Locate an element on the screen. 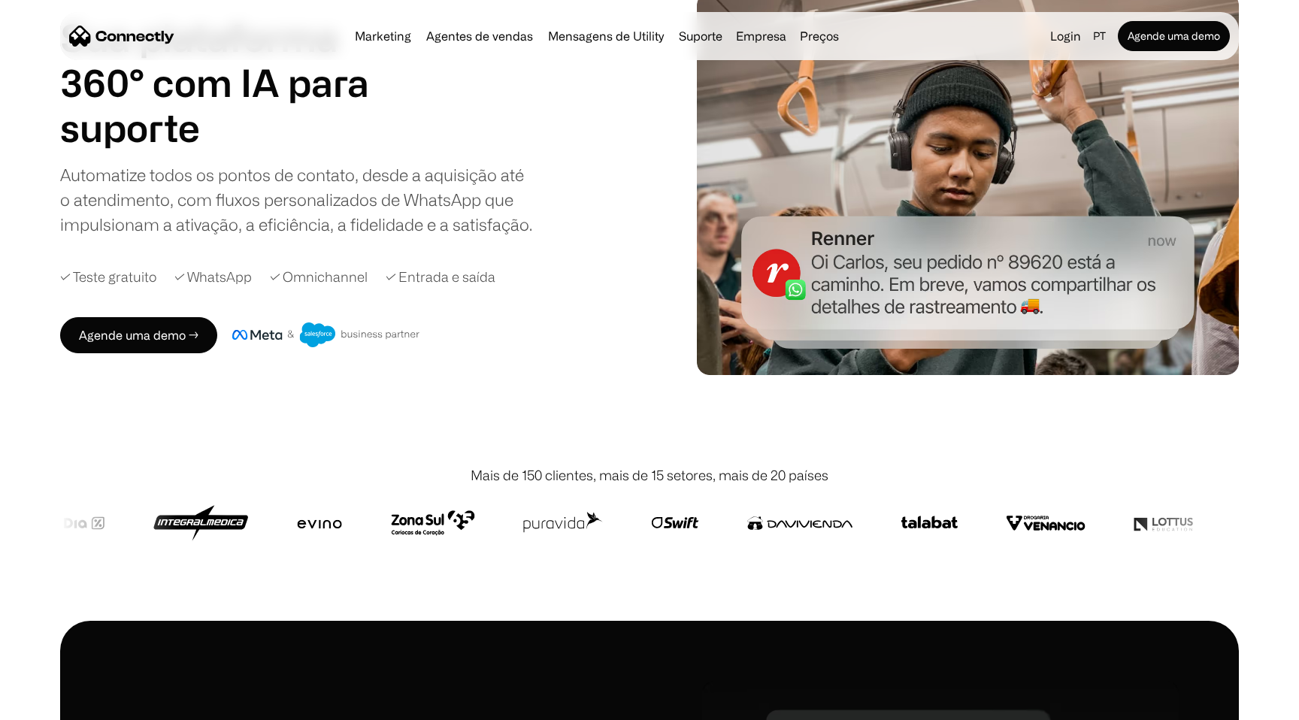  a: home is located at coordinates (122, 36).